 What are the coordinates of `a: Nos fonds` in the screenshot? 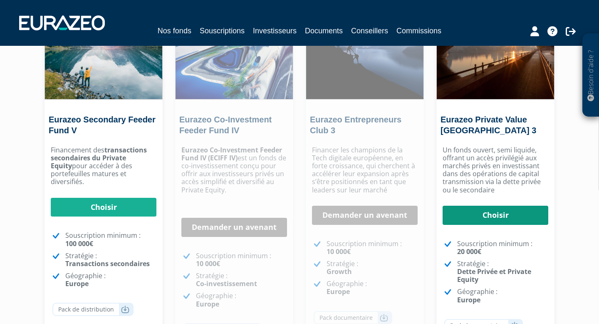 It's located at (174, 31).